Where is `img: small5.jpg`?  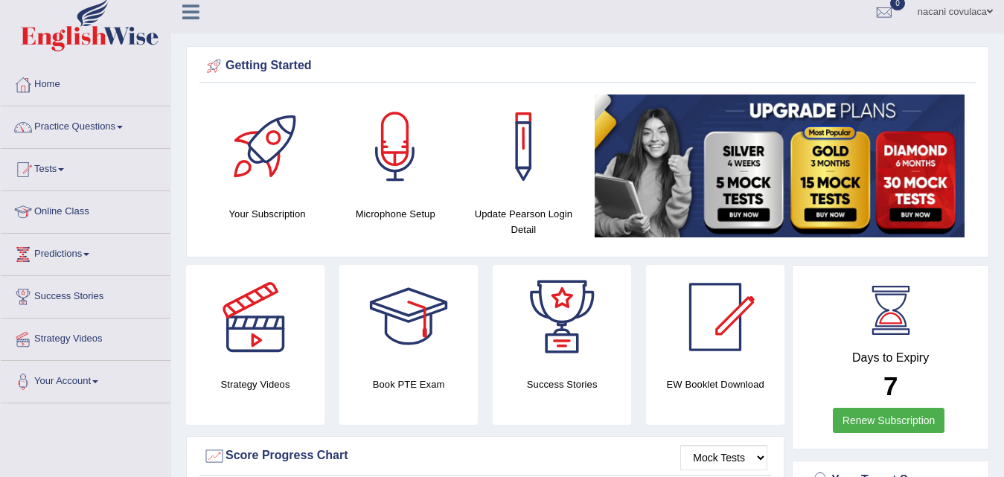 img: small5.jpg is located at coordinates (779, 166).